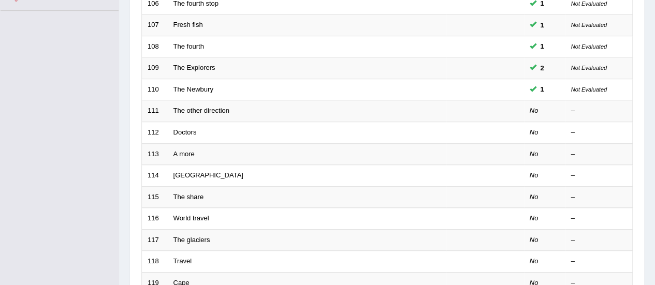 This screenshot has height=285, width=655. What do you see at coordinates (155, 133) in the screenshot?
I see `td: 112` at bounding box center [155, 133].